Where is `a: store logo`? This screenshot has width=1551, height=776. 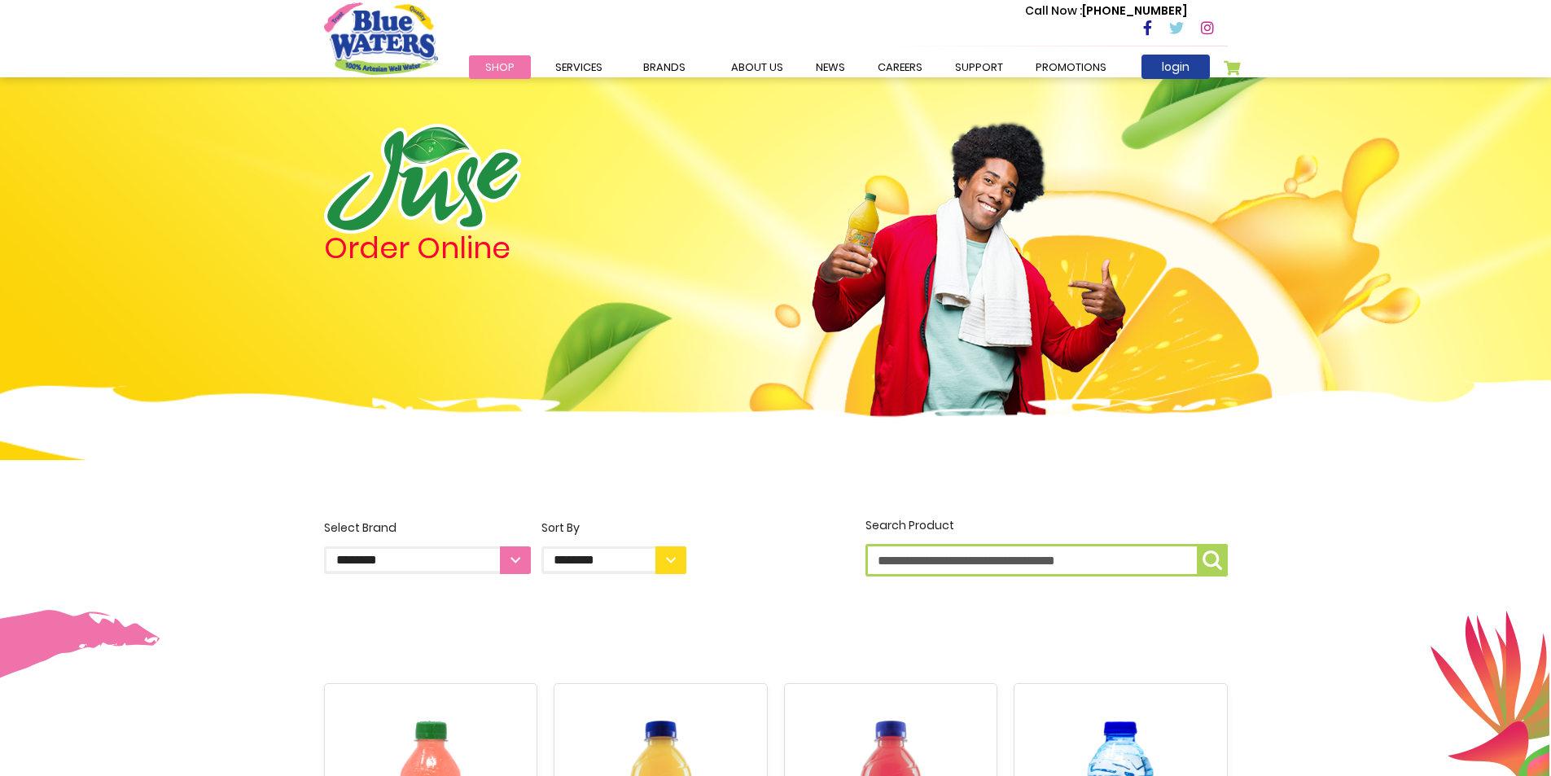 a: store logo is located at coordinates (381, 38).